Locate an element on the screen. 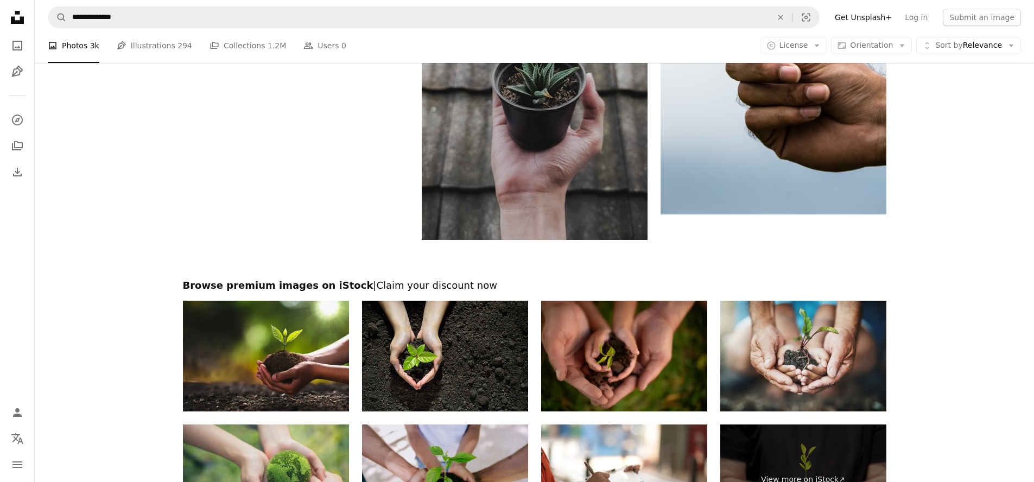 The image size is (1034, 482). span: Relevance is located at coordinates (969, 46).